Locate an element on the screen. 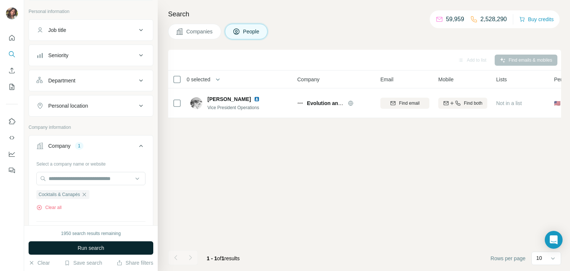  span: Companies is located at coordinates (200, 32).